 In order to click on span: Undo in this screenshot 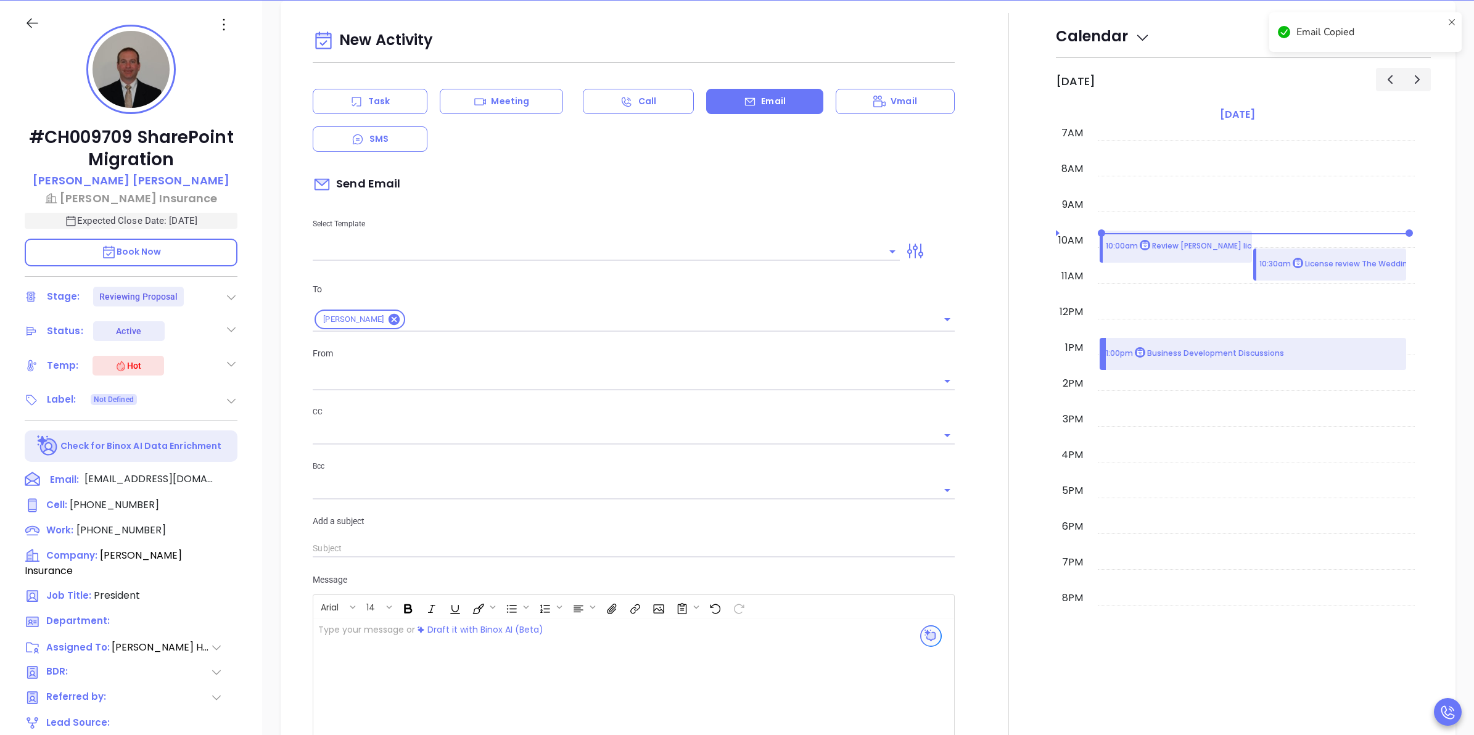, I will do `click(714, 607)`.